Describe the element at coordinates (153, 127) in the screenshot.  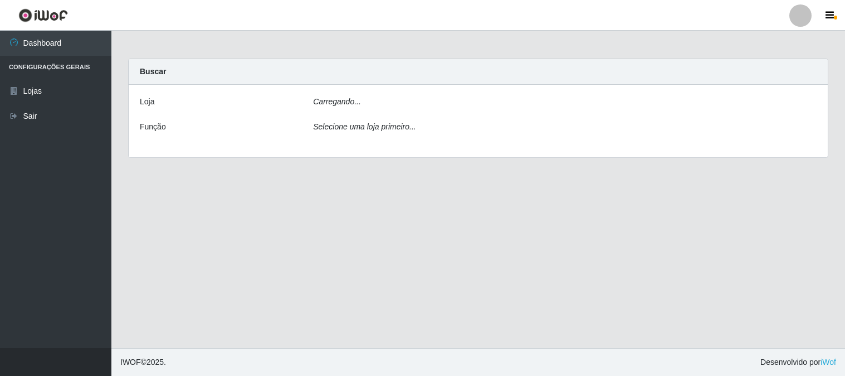
I see `label: Função` at that location.